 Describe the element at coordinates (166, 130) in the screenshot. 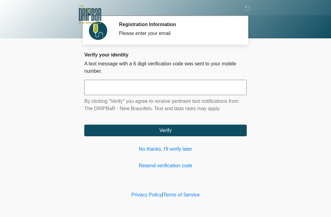

I see `button: Verify` at that location.